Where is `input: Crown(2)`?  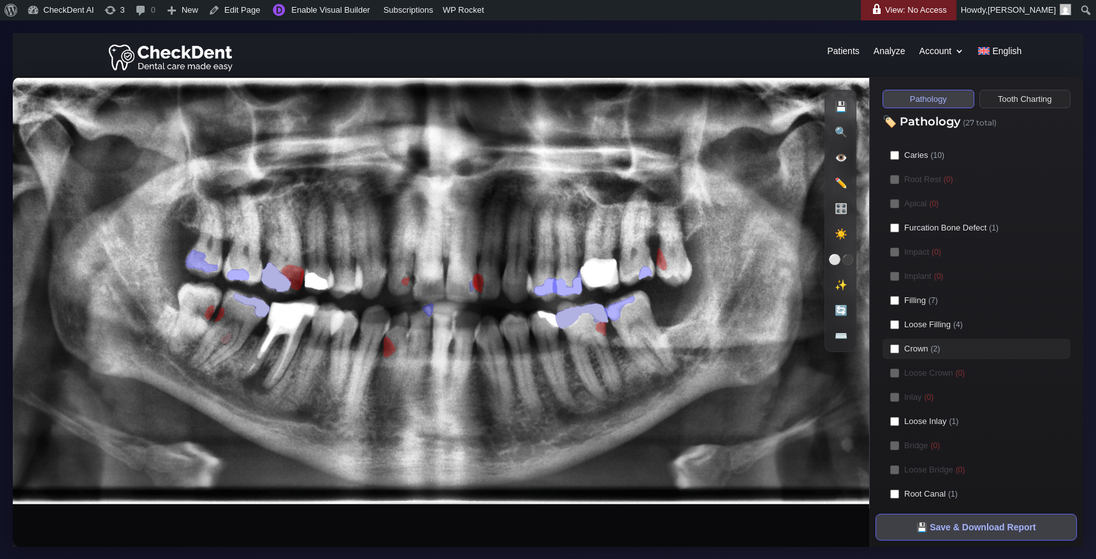 input: Crown(2) is located at coordinates (894, 349).